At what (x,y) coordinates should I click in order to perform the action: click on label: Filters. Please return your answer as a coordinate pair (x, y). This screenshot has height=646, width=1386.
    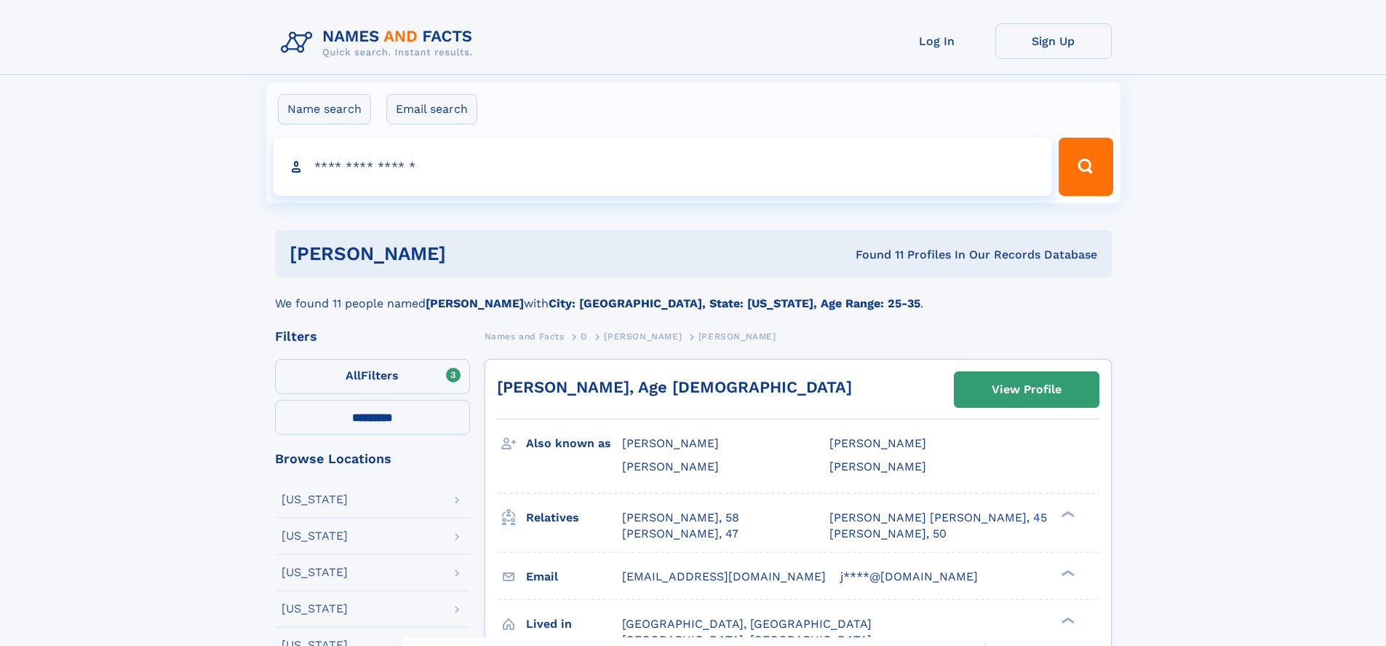
    Looking at the image, I should click on (373, 376).